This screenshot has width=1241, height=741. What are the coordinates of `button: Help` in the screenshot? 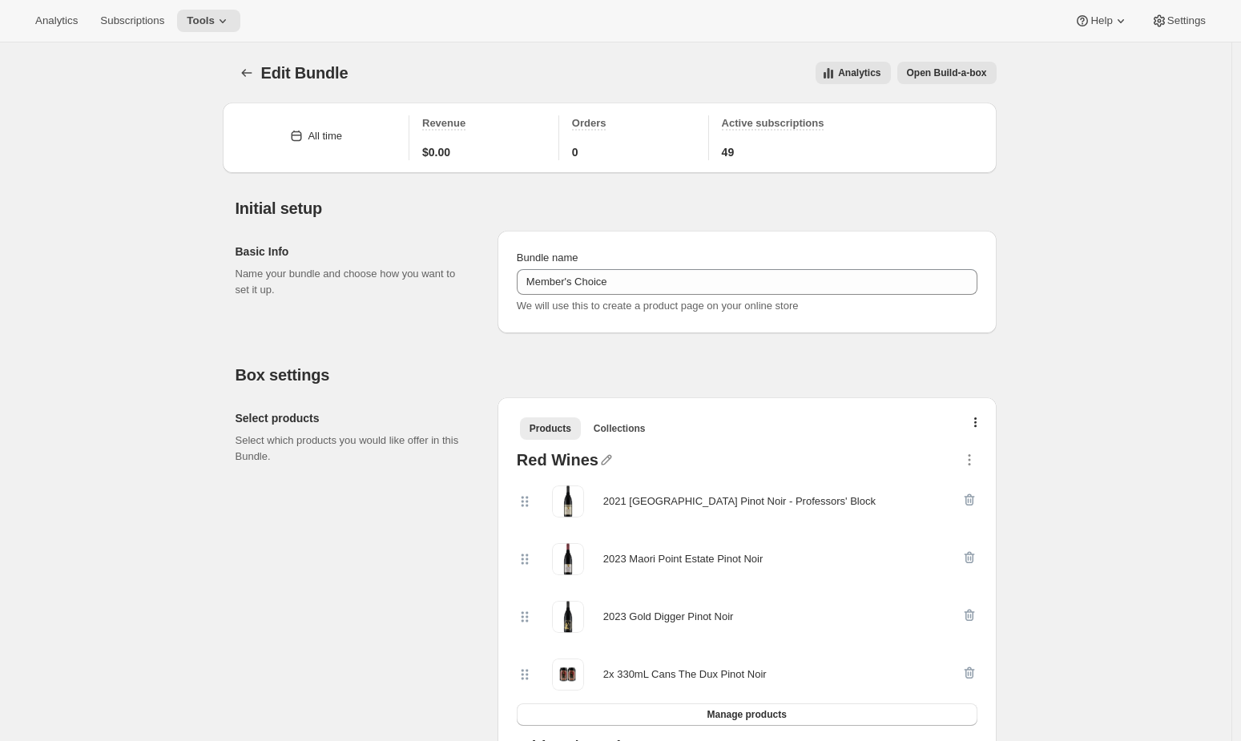 It's located at (1101, 21).